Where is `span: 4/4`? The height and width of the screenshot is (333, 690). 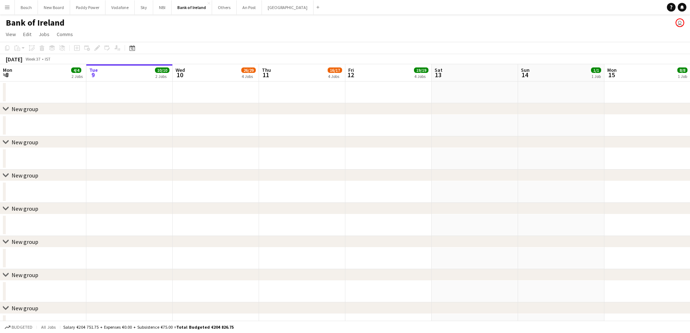
span: 4/4 is located at coordinates (76, 70).